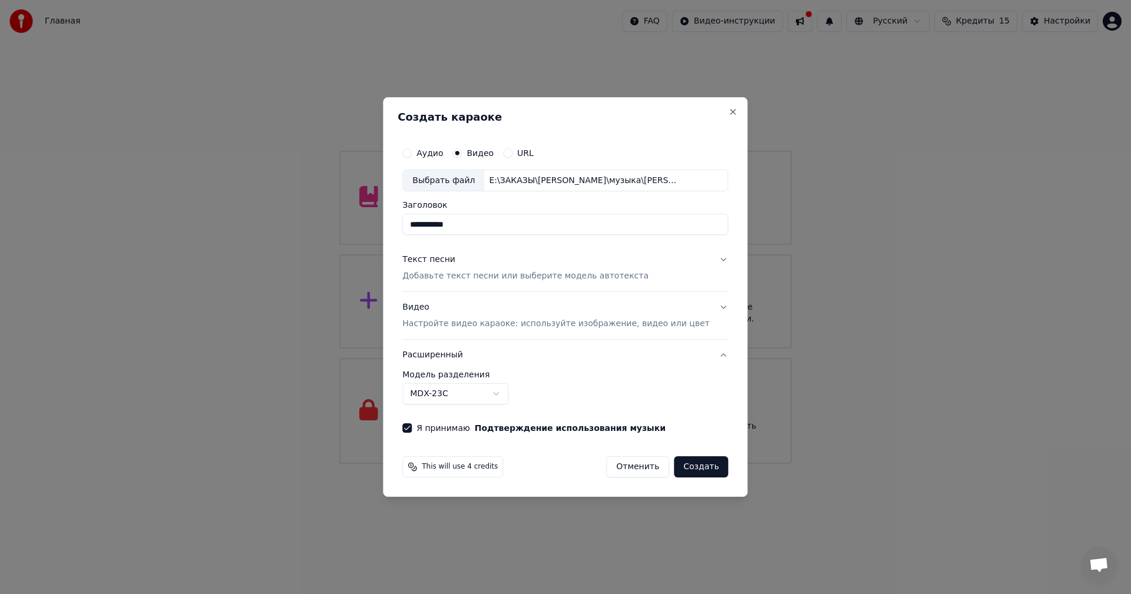  I want to click on label: Модель разделения, so click(565, 375).